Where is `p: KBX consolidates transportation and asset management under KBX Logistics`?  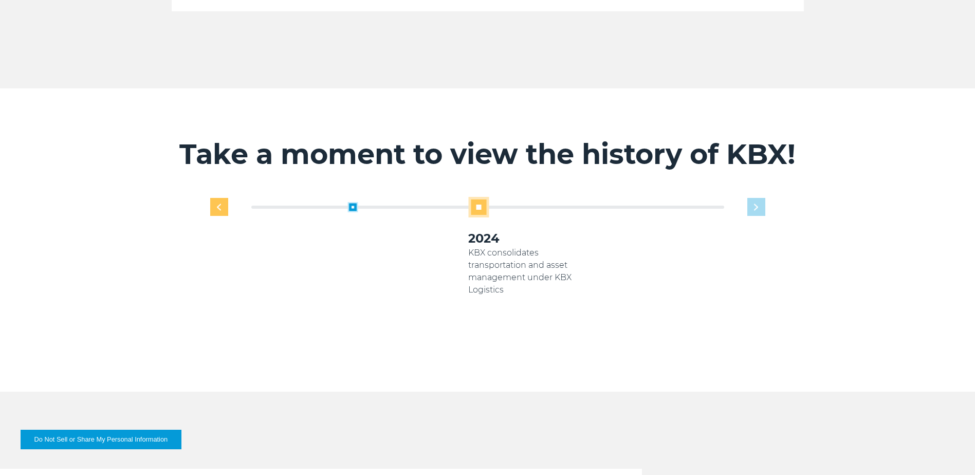
p: KBX consolidates transportation and asset management under KBX Logistics is located at coordinates (528, 271).